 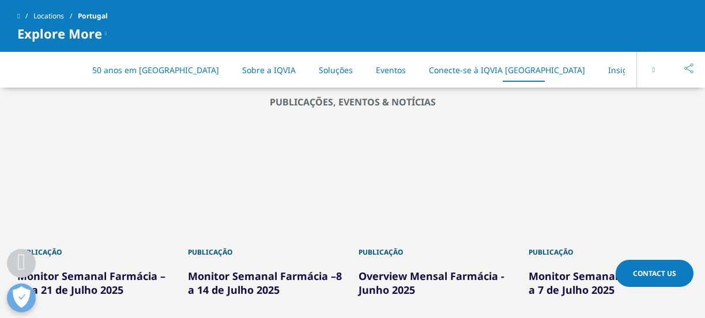 What do you see at coordinates (93, 16) in the screenshot?
I see `span: Portugal` at bounding box center [93, 16].